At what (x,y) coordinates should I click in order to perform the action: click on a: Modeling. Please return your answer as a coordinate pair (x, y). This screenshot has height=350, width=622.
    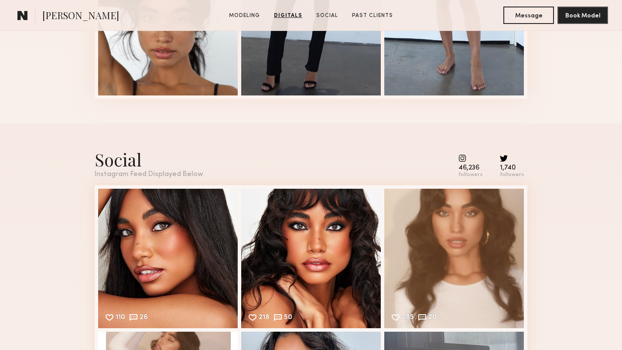
    Looking at the image, I should click on (244, 16).